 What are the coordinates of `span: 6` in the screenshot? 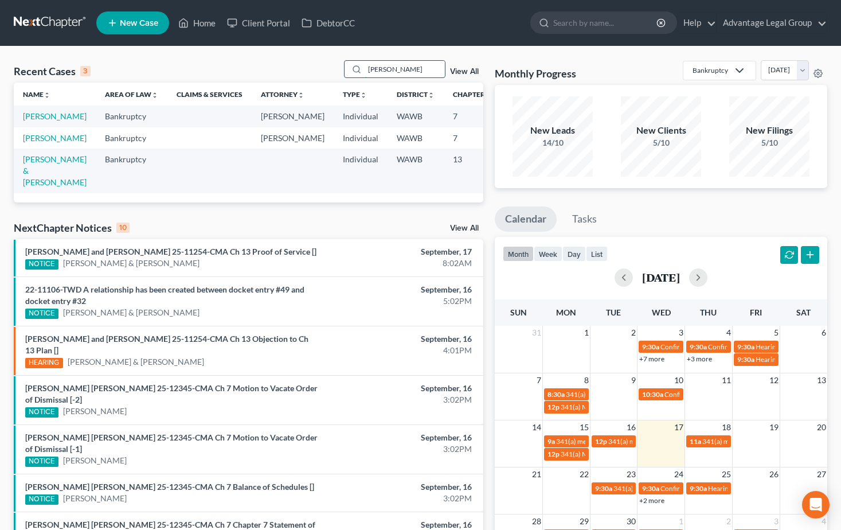 It's located at (824, 333).